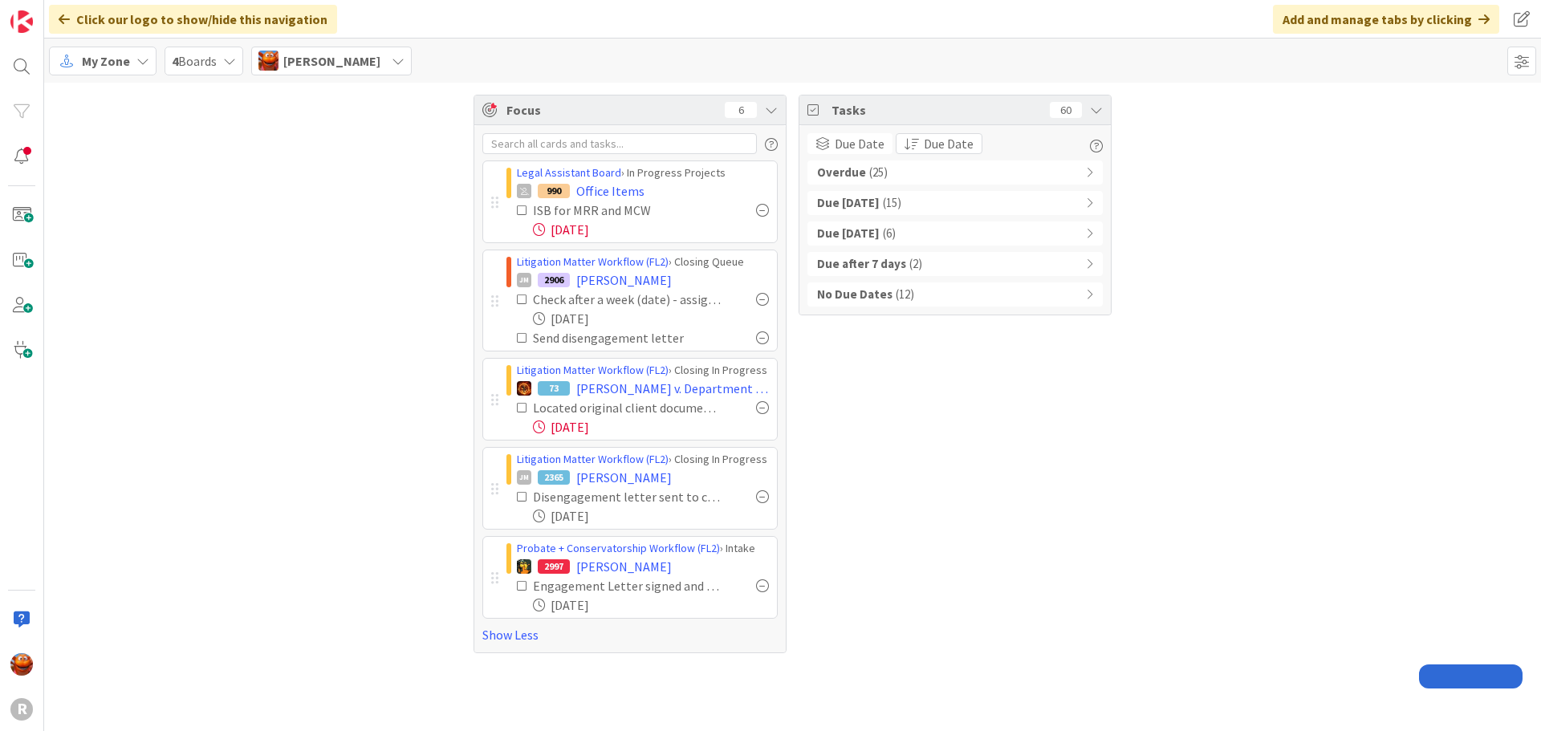  What do you see at coordinates (175, 61) in the screenshot?
I see `b: 4` at bounding box center [175, 61].